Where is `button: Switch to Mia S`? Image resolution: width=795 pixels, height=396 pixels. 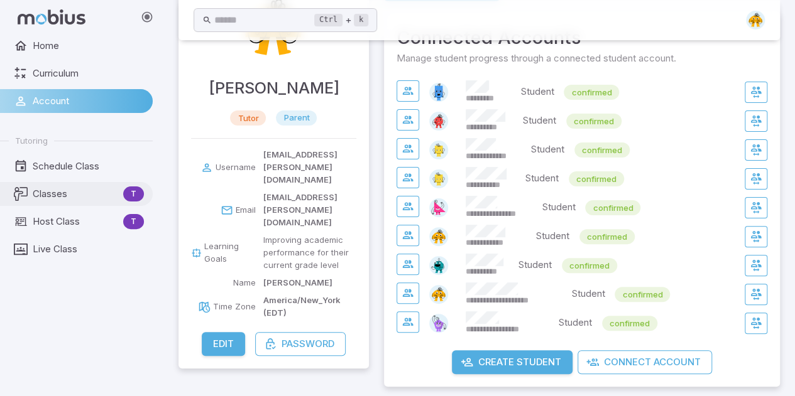 button: Switch to Mia S is located at coordinates (756, 92).